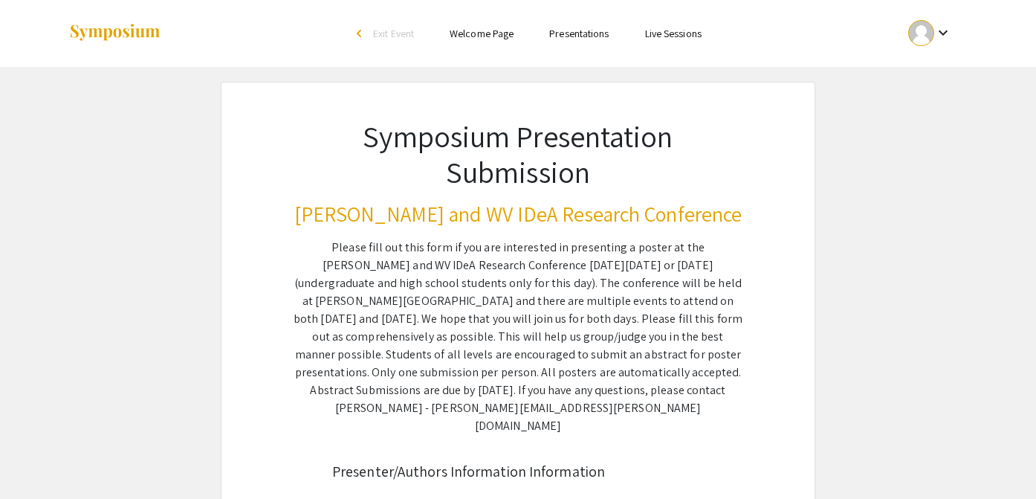 The image size is (1036, 499). Describe the element at coordinates (361, 33) in the screenshot. I see `div: arrow_back_ios` at that location.